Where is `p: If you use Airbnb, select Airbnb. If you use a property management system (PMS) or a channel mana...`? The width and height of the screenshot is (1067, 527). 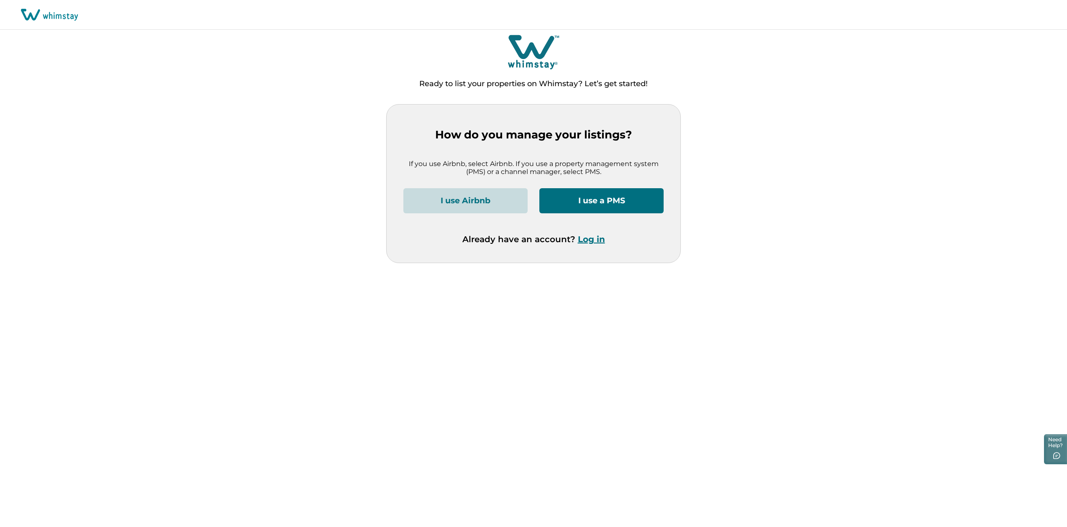 p: If you use Airbnb, select Airbnb. If you use a property management system (PMS) or a channel mana... is located at coordinates (533, 168).